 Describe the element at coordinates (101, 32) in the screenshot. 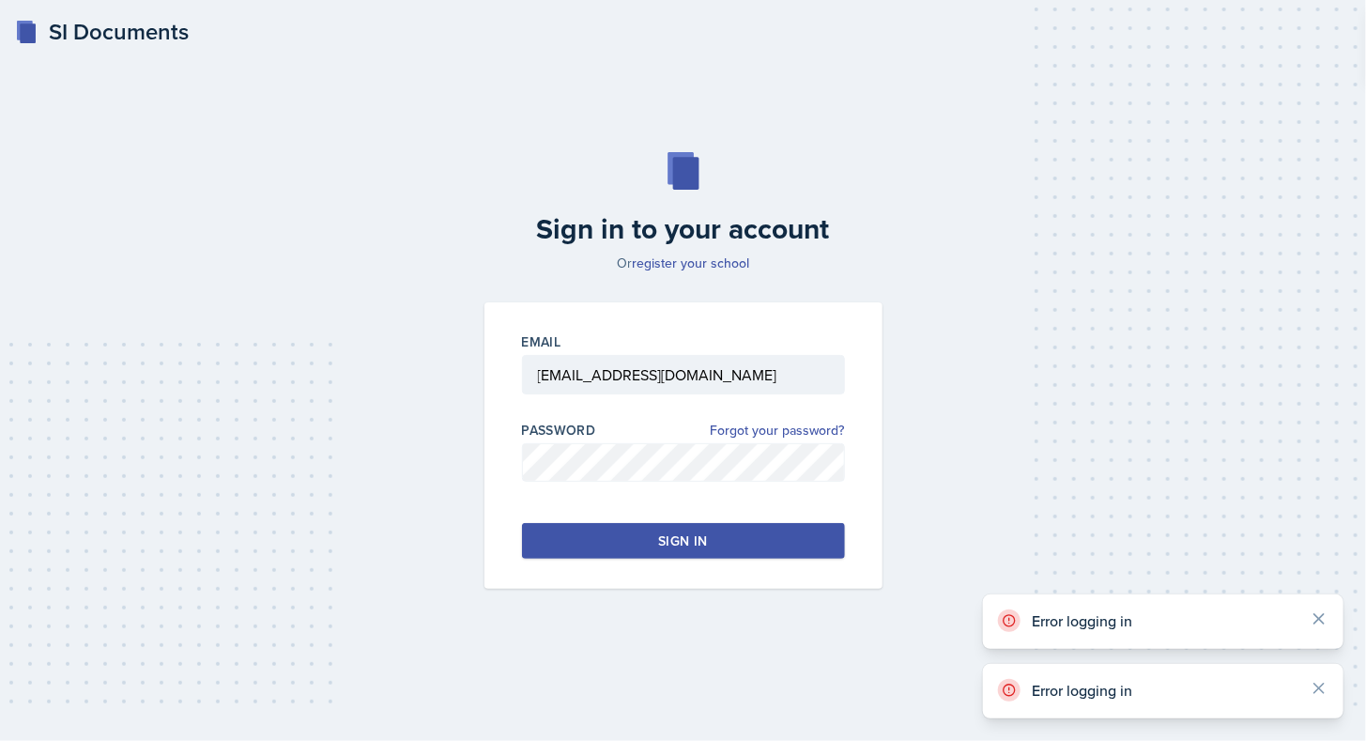

I see `a: SI Documents` at that location.